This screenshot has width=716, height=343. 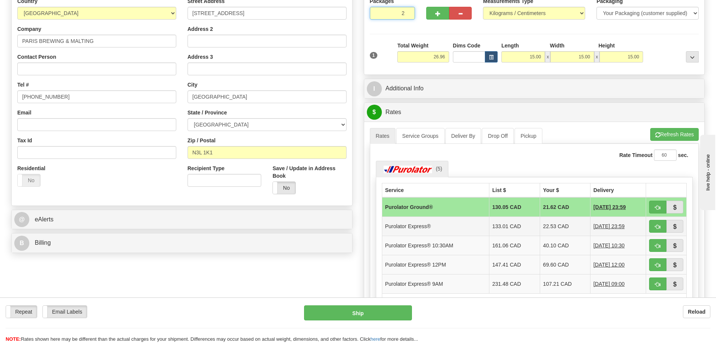 I want to click on label: Contact Person, so click(x=36, y=57).